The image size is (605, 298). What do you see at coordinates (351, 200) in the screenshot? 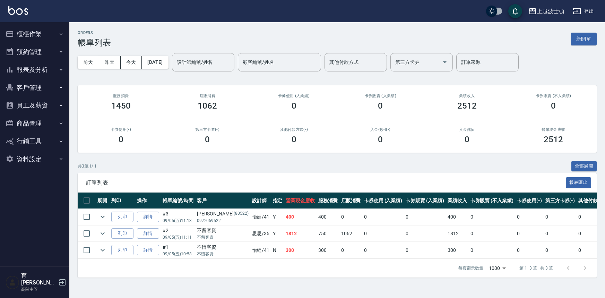
I see `th: 店販消費` at bounding box center [351, 200].